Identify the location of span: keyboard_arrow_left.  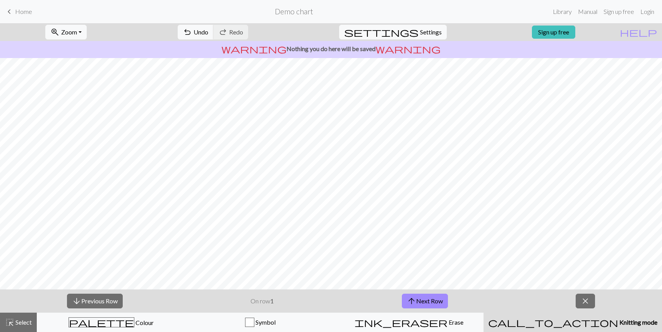
(9, 12).